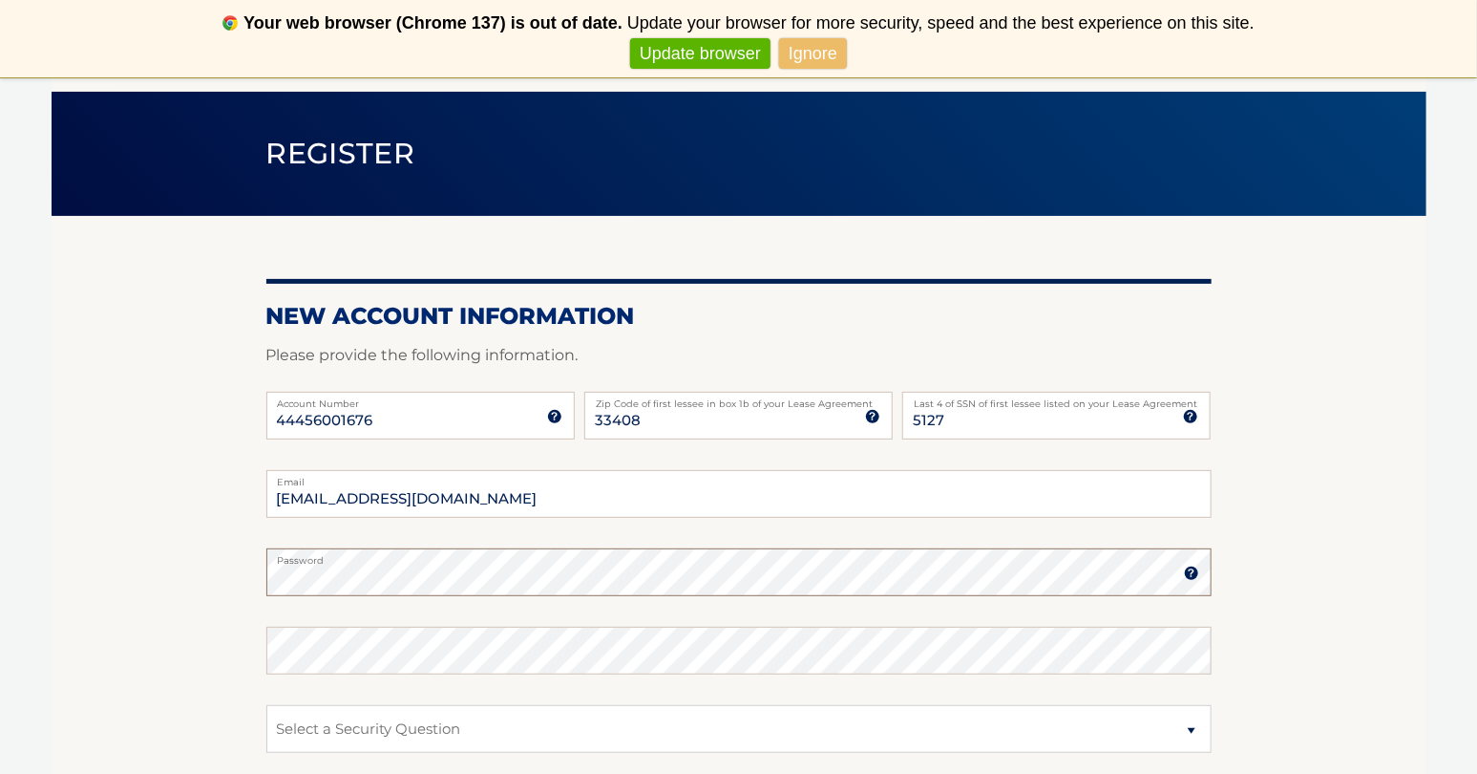 The image size is (1477, 774). Describe the element at coordinates (700, 53) in the screenshot. I see `a: Update browser` at that location.